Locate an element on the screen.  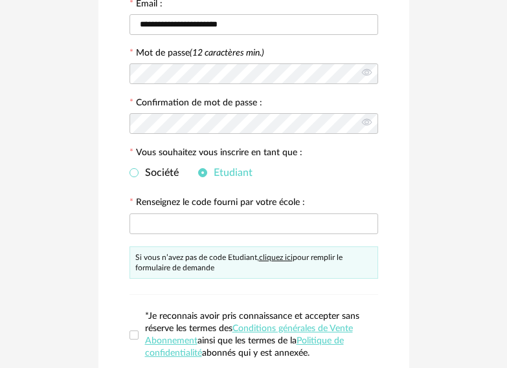
span: *Je reconnais avoir pris connaissance et accepter sans réserve les termes des ainsi que les terme... is located at coordinates (252, 335).